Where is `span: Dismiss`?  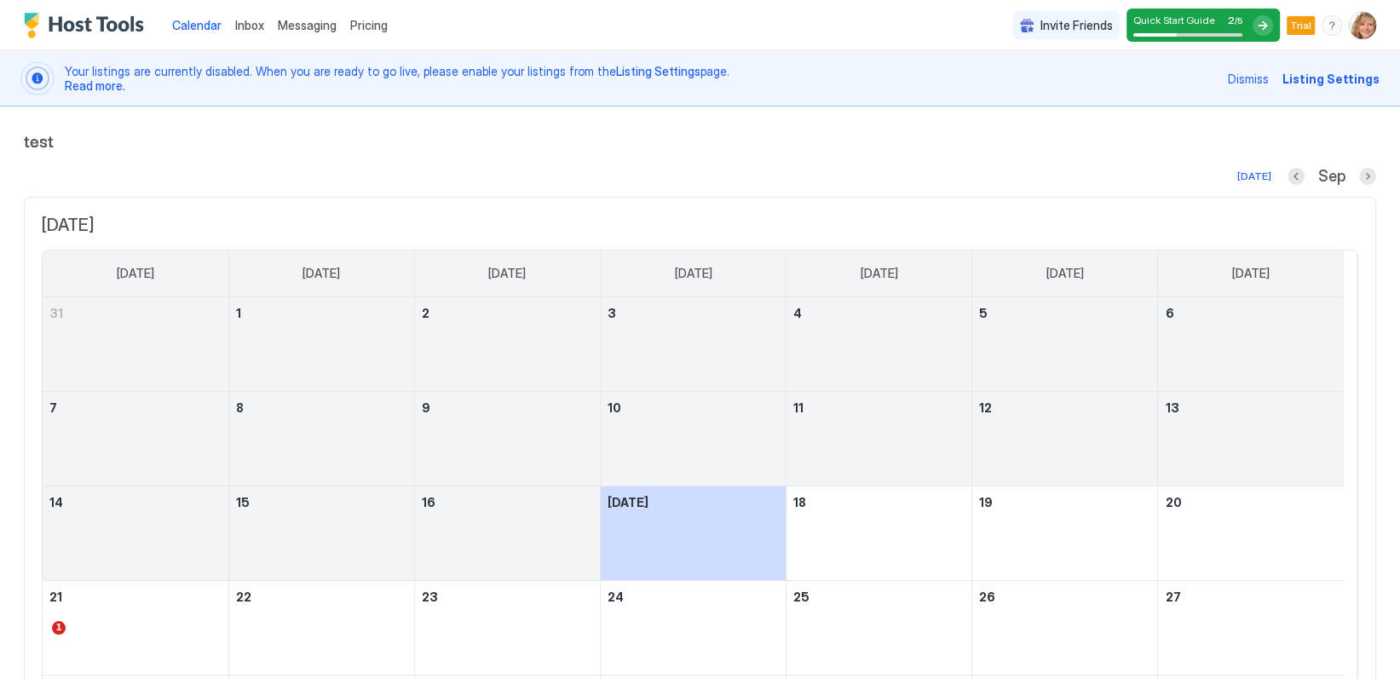 span: Dismiss is located at coordinates (1248, 78).